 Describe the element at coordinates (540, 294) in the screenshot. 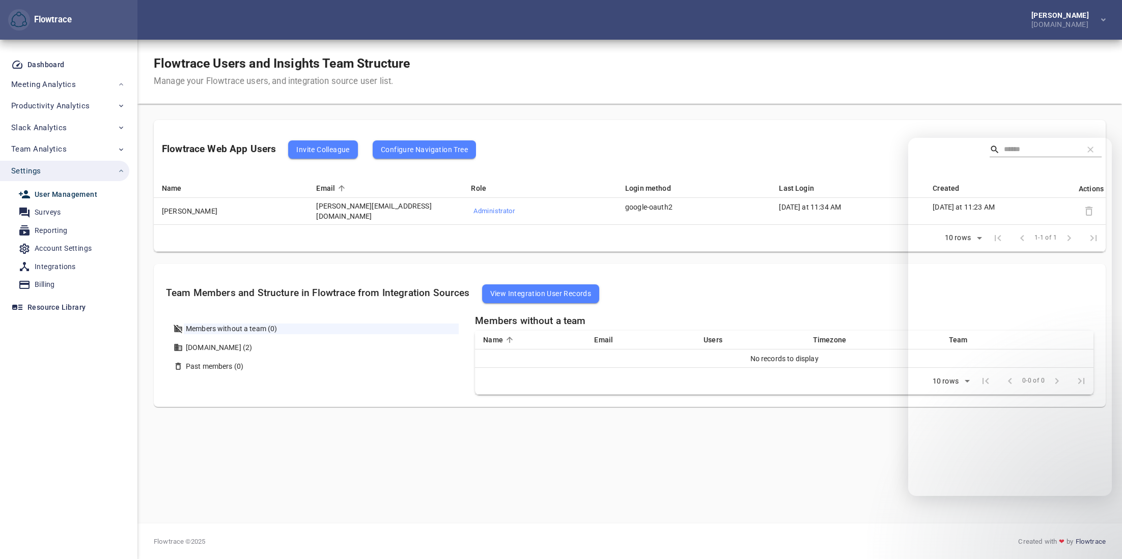

I see `span: View Integration User Records` at that location.